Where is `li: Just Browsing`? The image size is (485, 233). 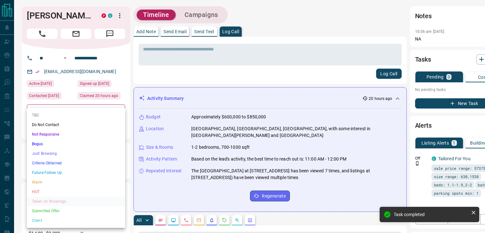
li: Just Browsing is located at coordinates (76, 154).